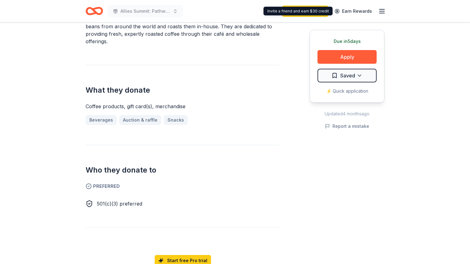  I want to click on h2: Who they donate to, so click(183, 170).